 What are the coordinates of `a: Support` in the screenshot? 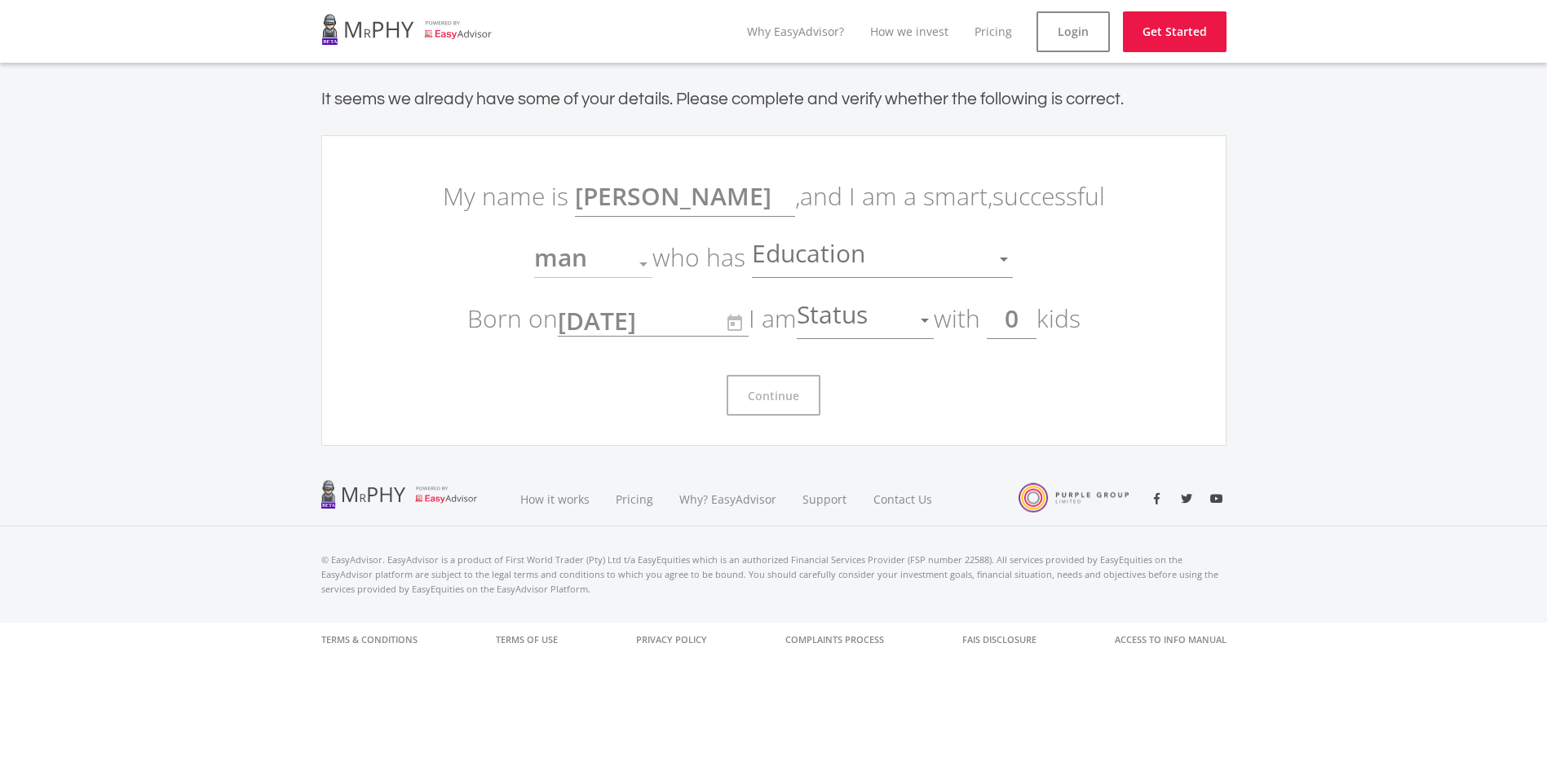 It's located at (824, 499).